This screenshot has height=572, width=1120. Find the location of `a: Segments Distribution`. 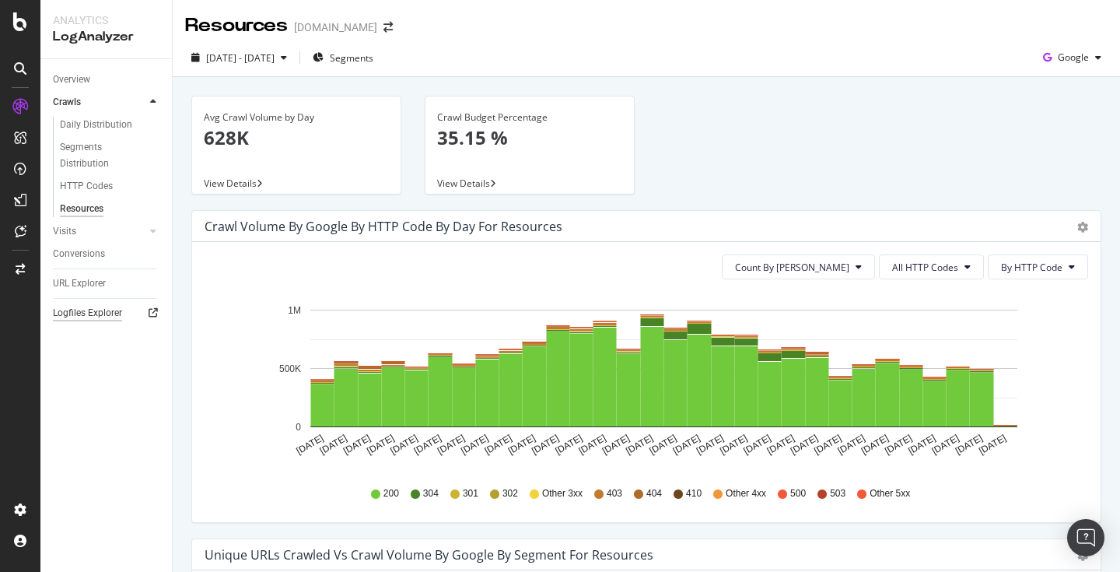

a: Segments Distribution is located at coordinates (110, 156).